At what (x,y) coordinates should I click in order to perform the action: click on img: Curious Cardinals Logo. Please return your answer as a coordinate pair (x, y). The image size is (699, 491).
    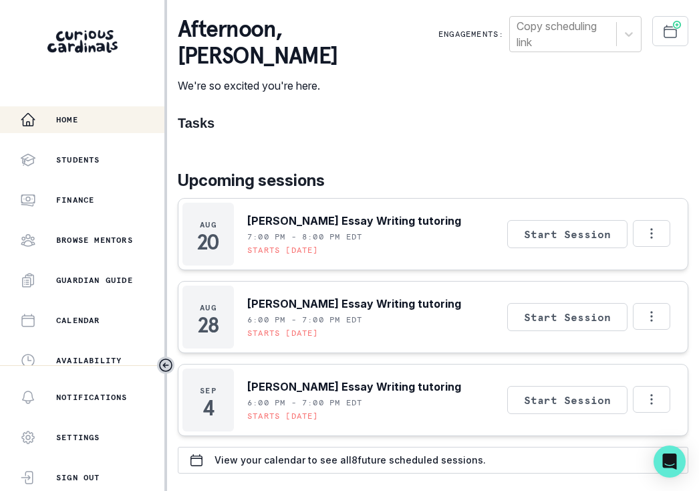
    Looking at the image, I should click on (82, 41).